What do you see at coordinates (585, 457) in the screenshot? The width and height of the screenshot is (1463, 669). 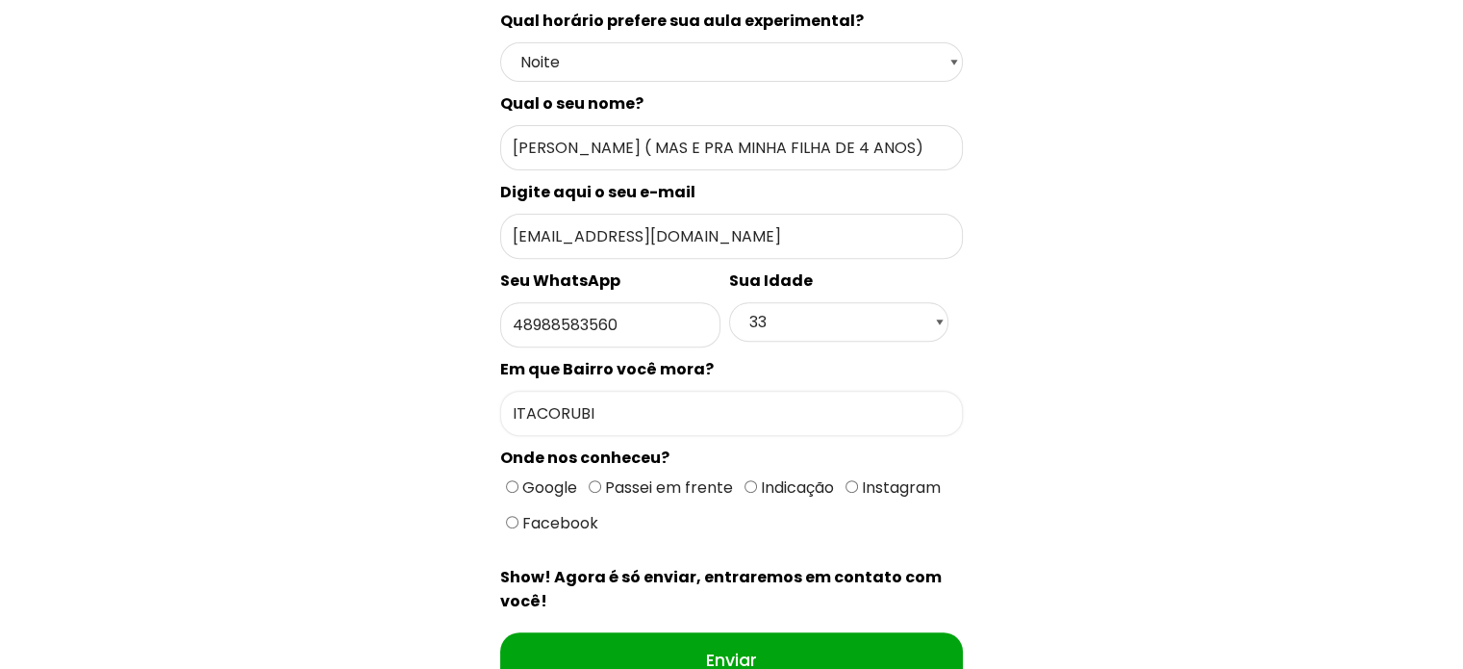 I see `spam: Onde nos conheceu?` at bounding box center [585, 457].